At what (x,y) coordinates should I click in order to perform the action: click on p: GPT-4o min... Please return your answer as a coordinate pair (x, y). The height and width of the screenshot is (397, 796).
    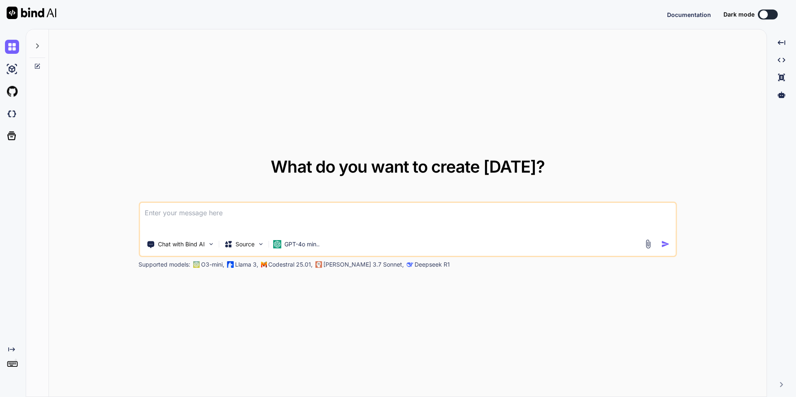
    Looking at the image, I should click on (302, 245).